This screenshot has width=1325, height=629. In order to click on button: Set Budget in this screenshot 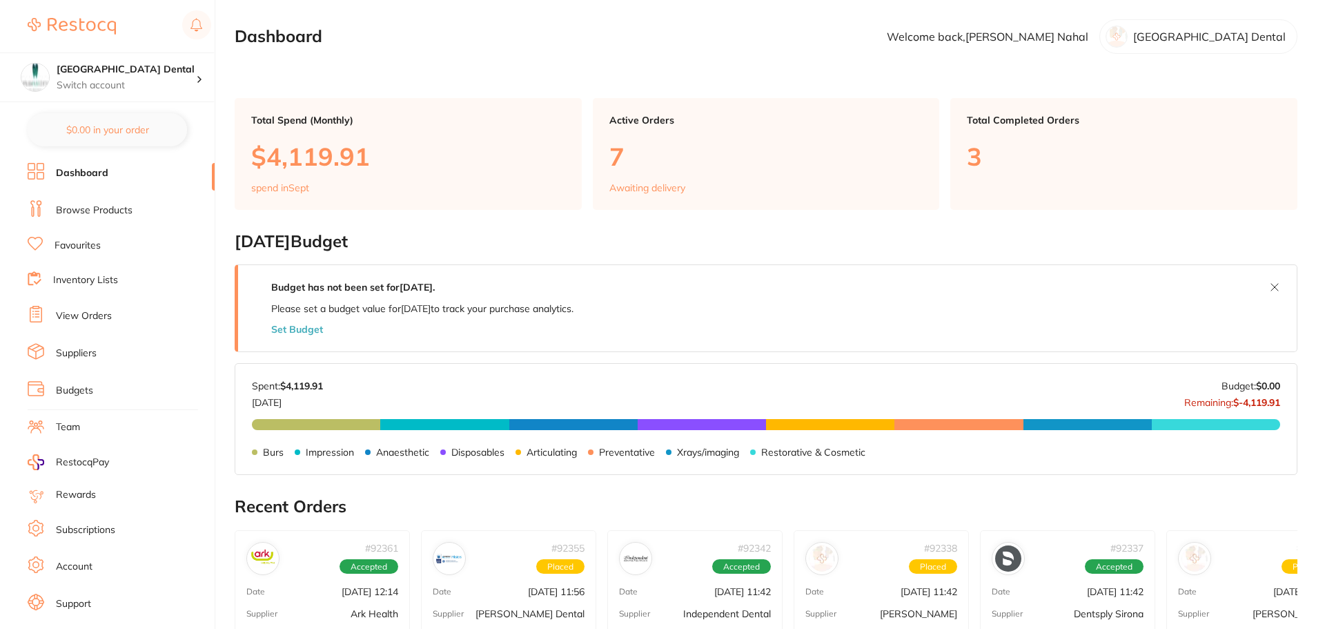, I will do `click(297, 329)`.